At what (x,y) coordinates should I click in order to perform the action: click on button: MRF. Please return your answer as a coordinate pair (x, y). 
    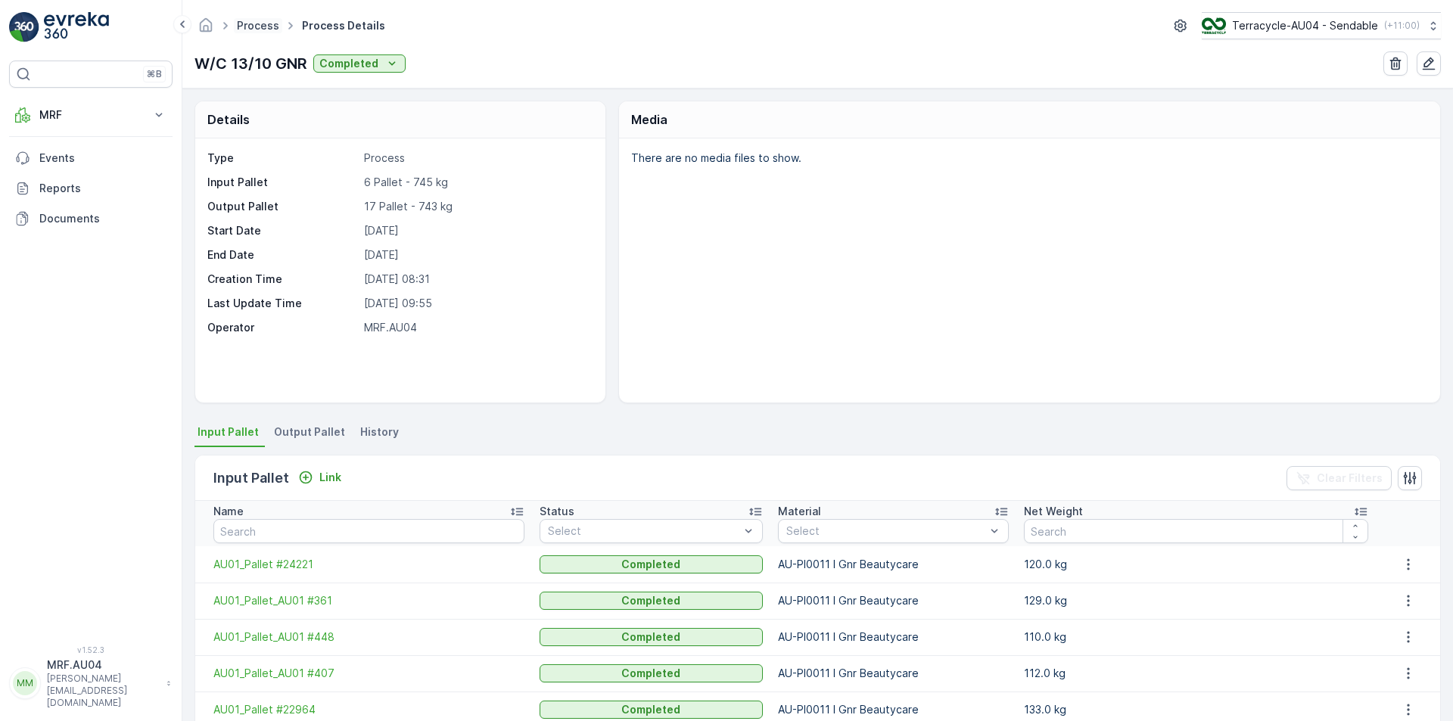
    Looking at the image, I should click on (91, 115).